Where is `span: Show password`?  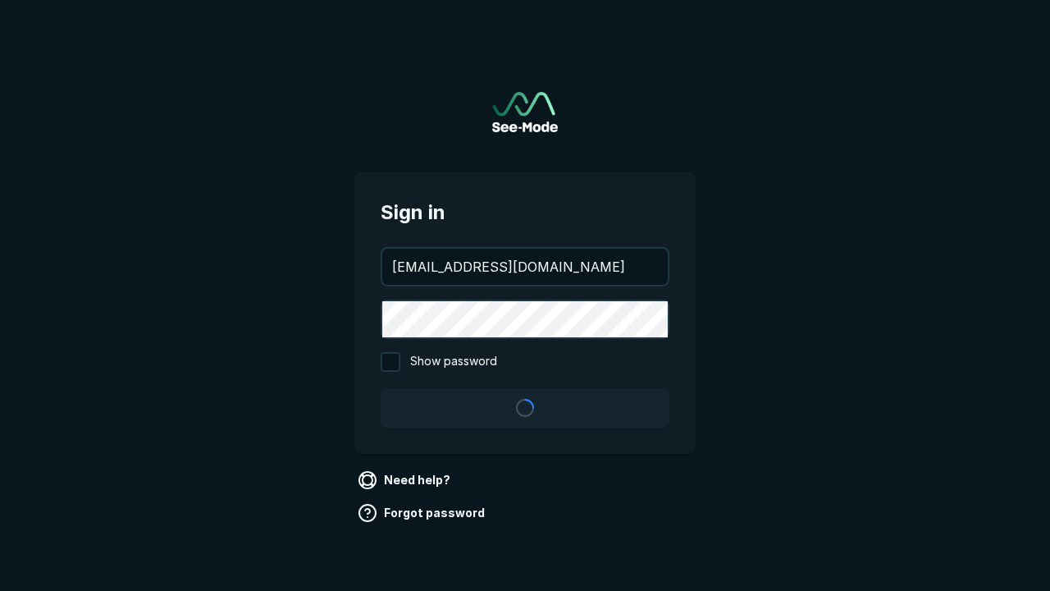 span: Show password is located at coordinates (454, 362).